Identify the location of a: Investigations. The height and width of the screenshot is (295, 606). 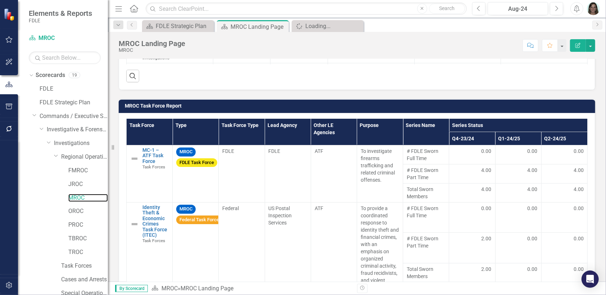
(81, 143).